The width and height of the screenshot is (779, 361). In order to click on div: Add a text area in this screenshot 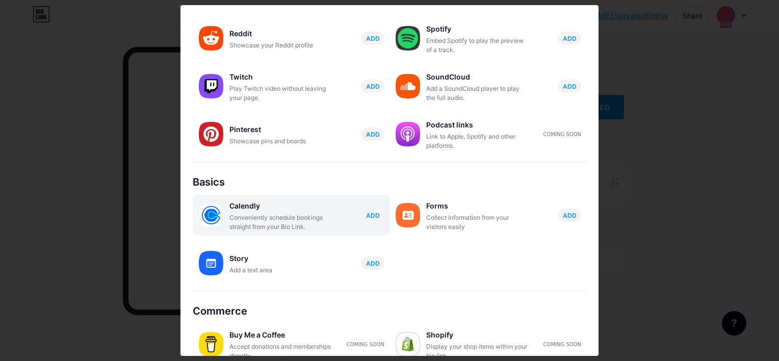, I will do `click(280, 270)`.